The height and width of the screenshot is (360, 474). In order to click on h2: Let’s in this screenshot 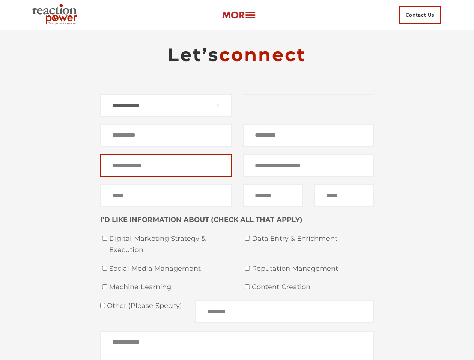, I will do `click(237, 55)`.